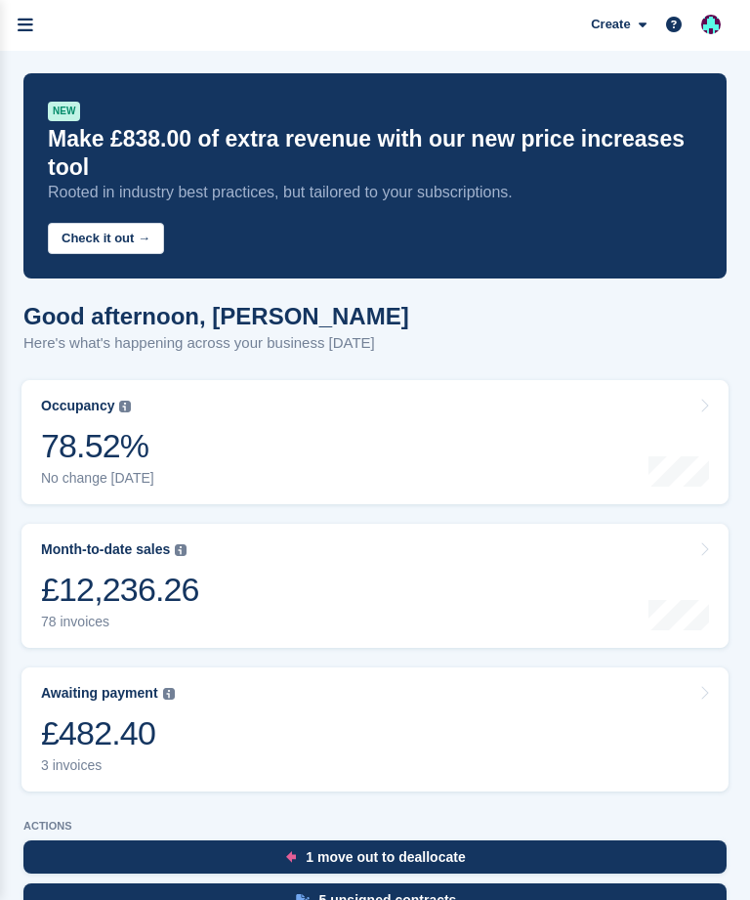 The height and width of the screenshot is (900, 750). Describe the element at coordinates (120, 589) in the screenshot. I see `div: £12,236.26` at that location.